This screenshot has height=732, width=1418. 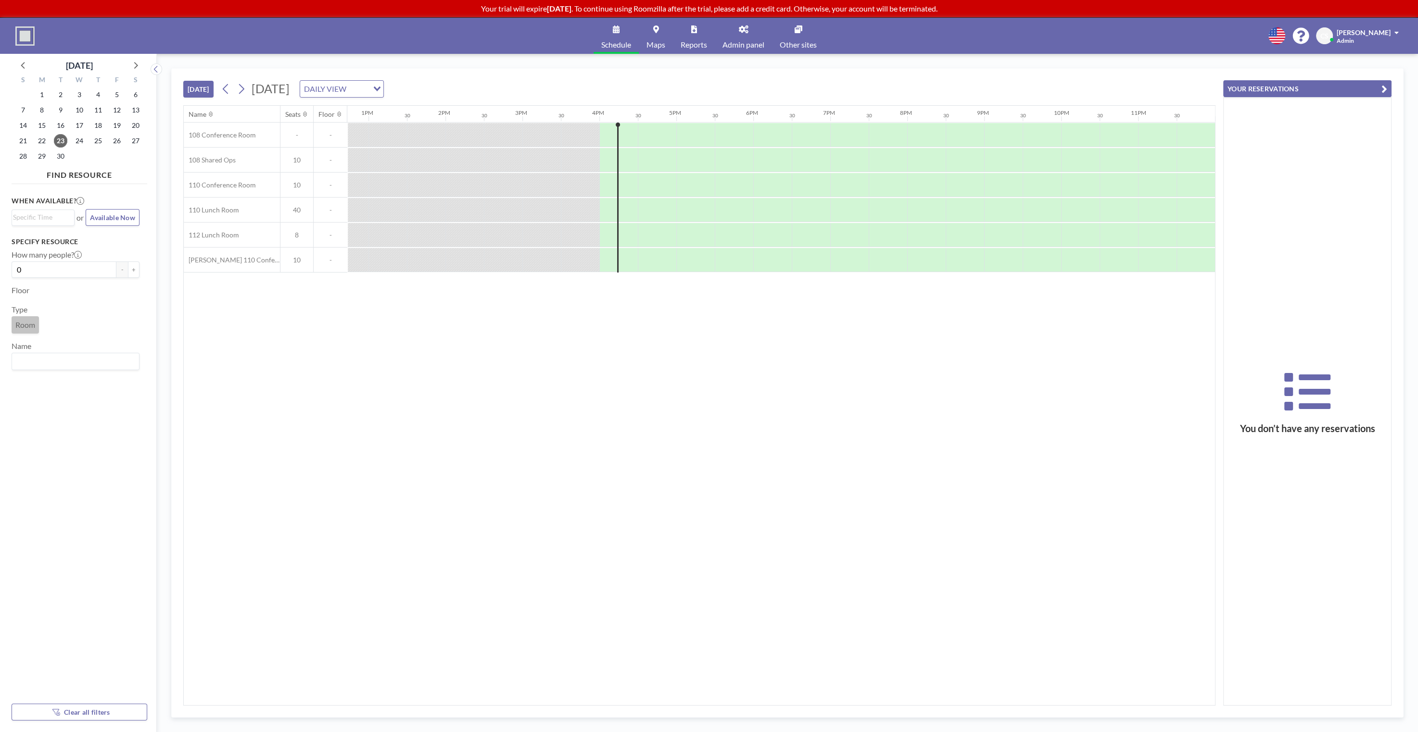 What do you see at coordinates (743, 36) in the screenshot?
I see `a: Admin panel` at bounding box center [743, 36].